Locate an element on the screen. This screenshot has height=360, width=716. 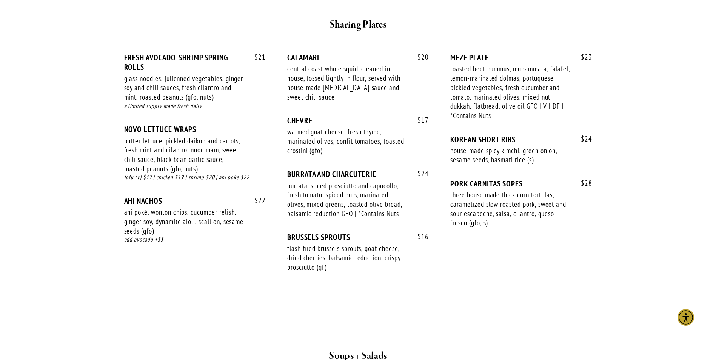
div: Accessibility Menu is located at coordinates (686, 317).